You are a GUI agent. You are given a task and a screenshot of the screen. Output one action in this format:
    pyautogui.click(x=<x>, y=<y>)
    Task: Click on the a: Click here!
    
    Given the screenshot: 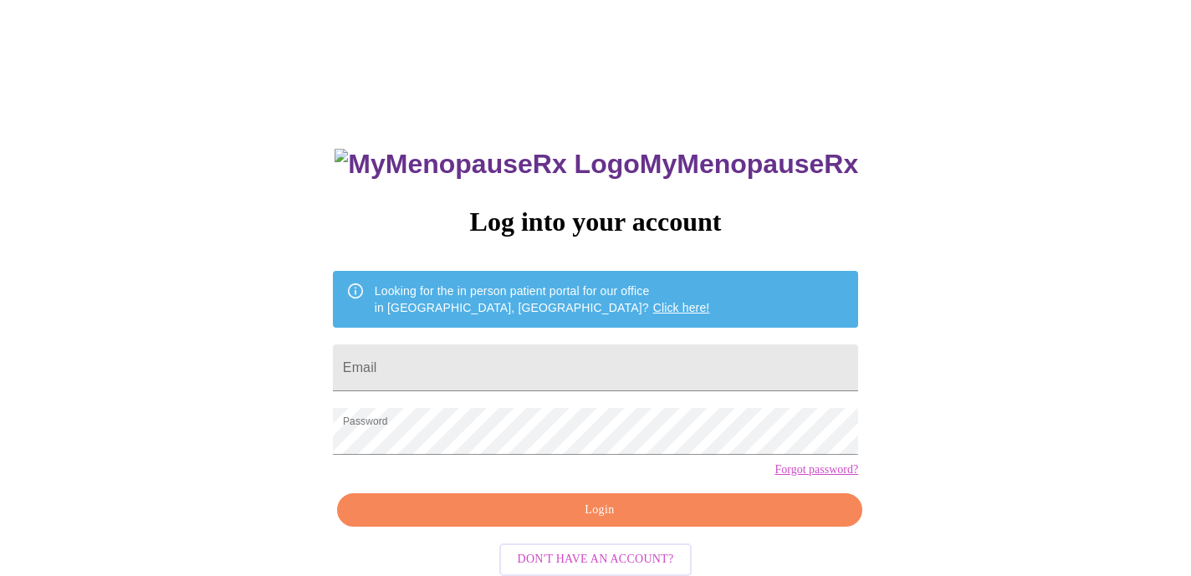 What is the action you would take?
    pyautogui.click(x=682, y=308)
    